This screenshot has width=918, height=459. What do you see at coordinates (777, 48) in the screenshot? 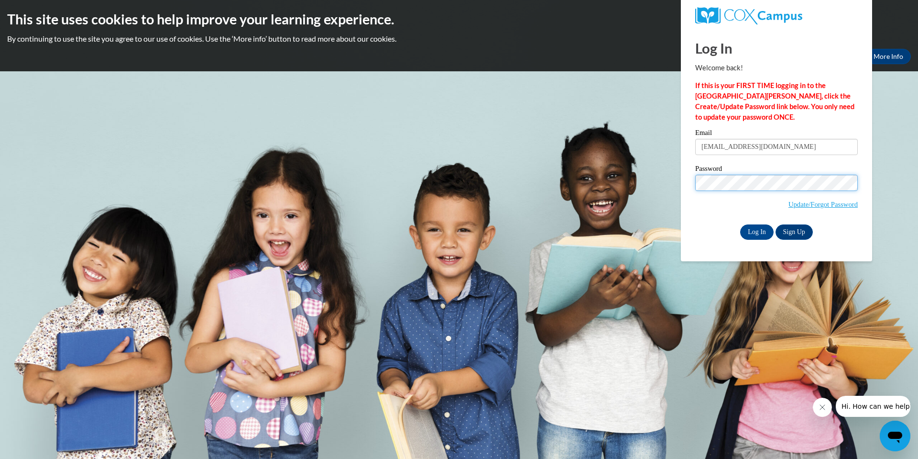
I see `h1: Log In` at bounding box center [777, 48].